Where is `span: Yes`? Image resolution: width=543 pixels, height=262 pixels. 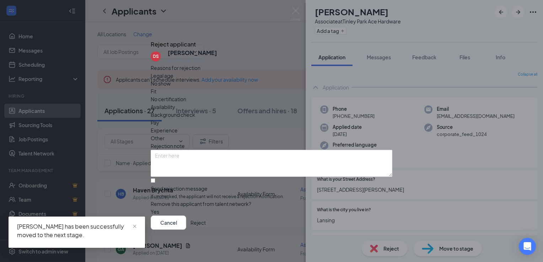 span: Yes is located at coordinates (155, 212).